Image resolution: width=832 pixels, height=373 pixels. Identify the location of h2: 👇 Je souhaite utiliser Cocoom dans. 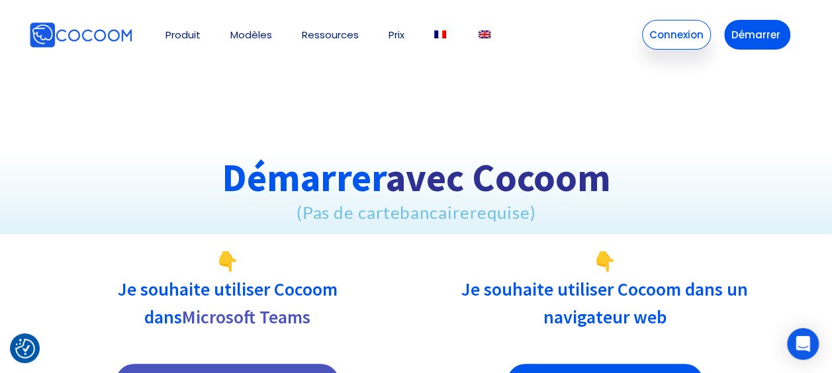
(228, 289).